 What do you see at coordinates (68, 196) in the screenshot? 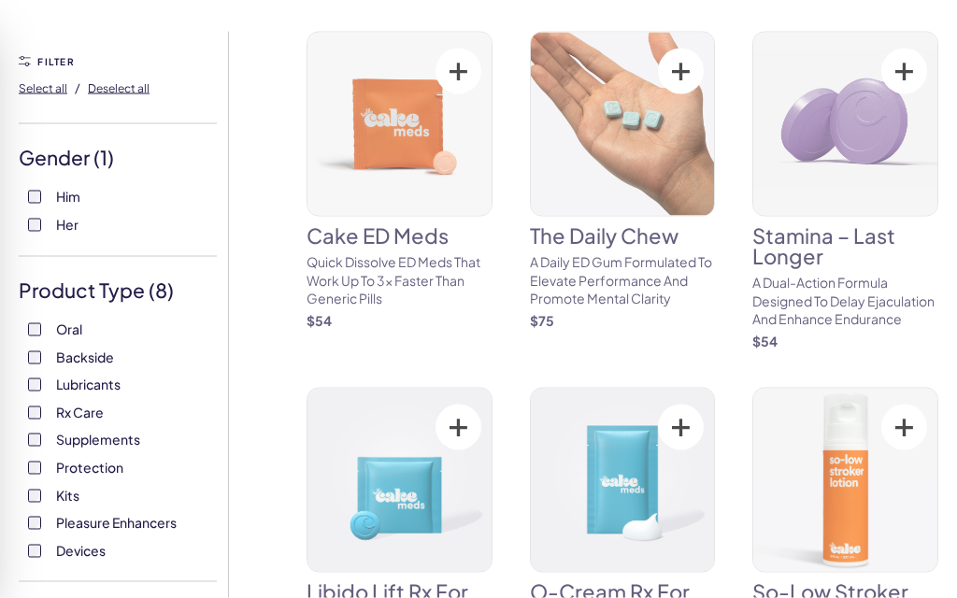
I see `span: Him` at bounding box center [68, 196].